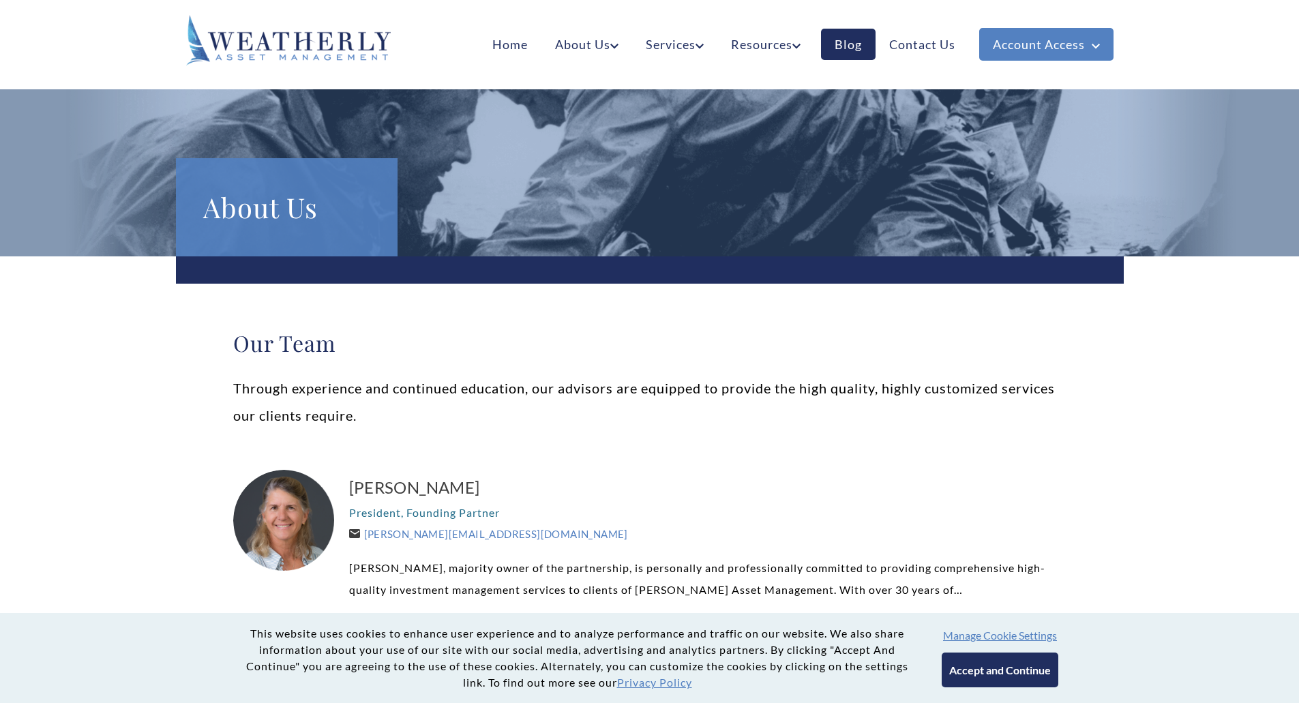 This screenshot has width=1299, height=703. What do you see at coordinates (708, 513) in the screenshot?
I see `p: President, Founding Partner` at bounding box center [708, 513].